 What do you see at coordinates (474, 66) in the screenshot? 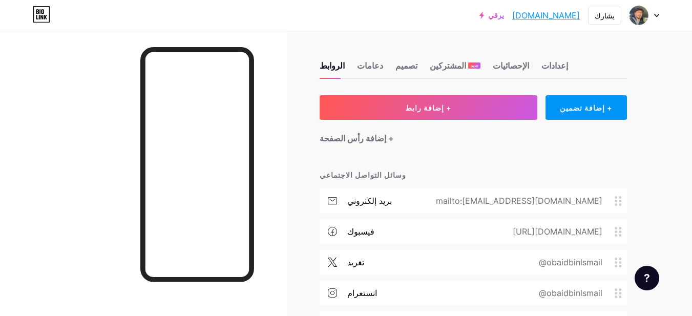
I see `font: جديد` at bounding box center [474, 66].